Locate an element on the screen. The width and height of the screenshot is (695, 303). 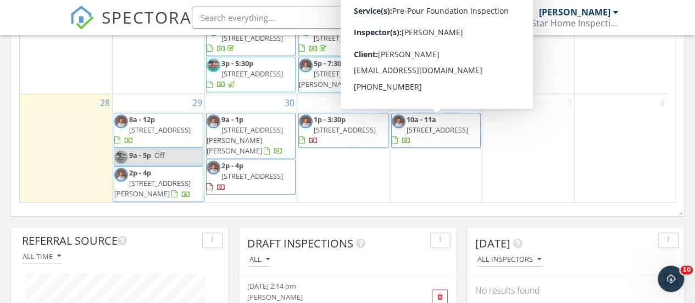
span: Draft Inspections is located at coordinates (300, 243).